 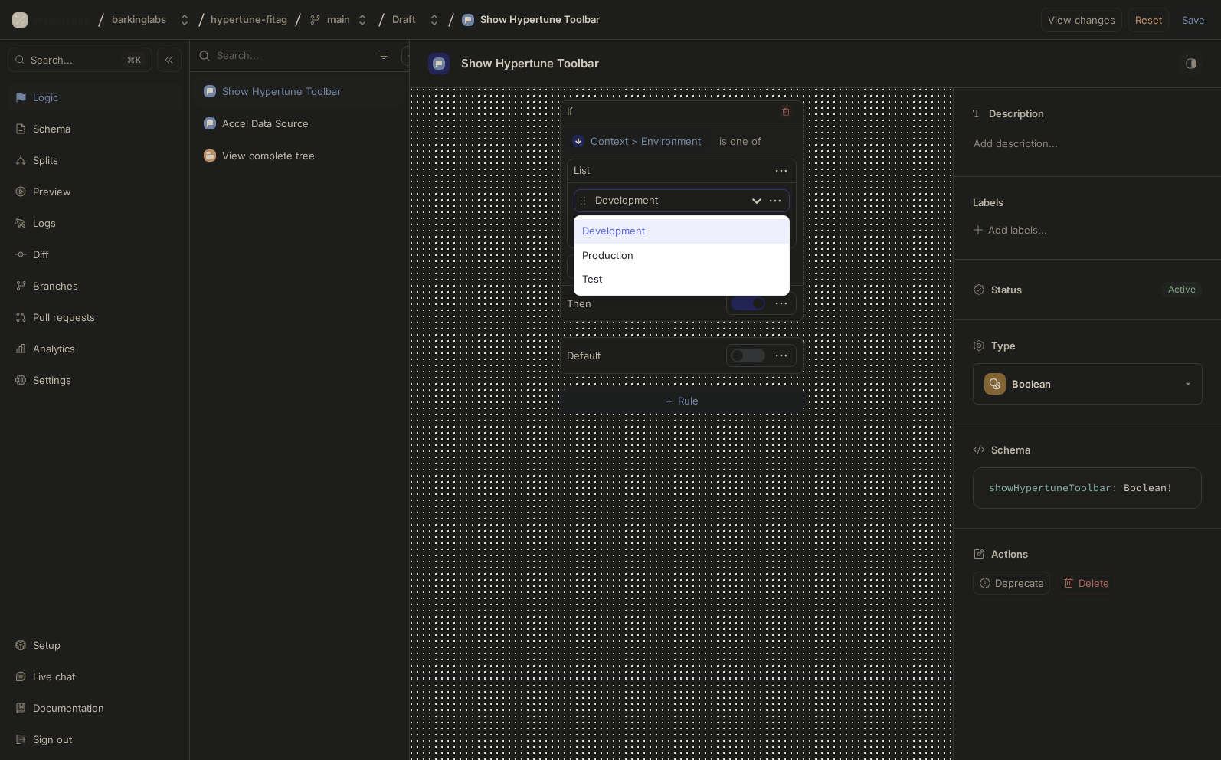 What do you see at coordinates (416, 19) in the screenshot?
I see `button: Draft` at bounding box center [416, 19].